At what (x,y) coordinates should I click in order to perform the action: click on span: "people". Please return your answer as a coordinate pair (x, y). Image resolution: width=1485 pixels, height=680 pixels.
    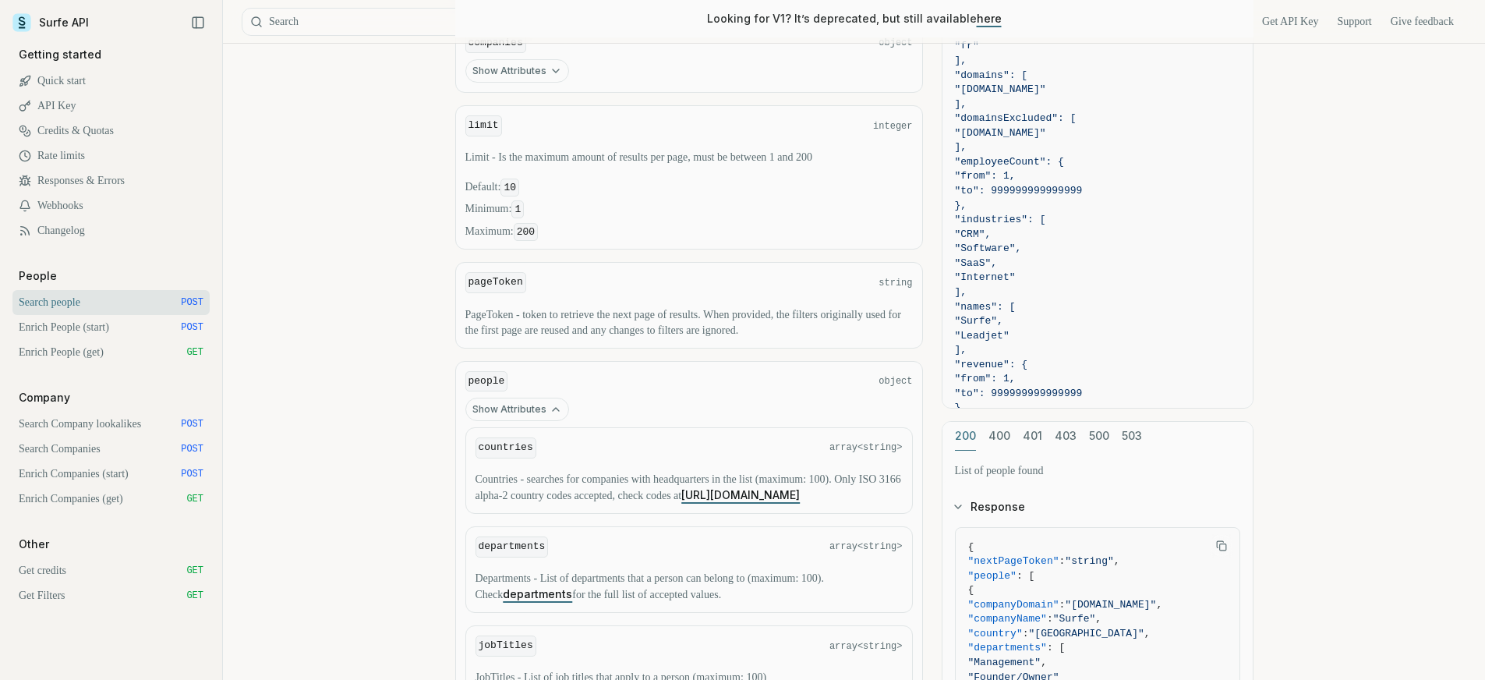
    Looking at the image, I should click on (992, 575).